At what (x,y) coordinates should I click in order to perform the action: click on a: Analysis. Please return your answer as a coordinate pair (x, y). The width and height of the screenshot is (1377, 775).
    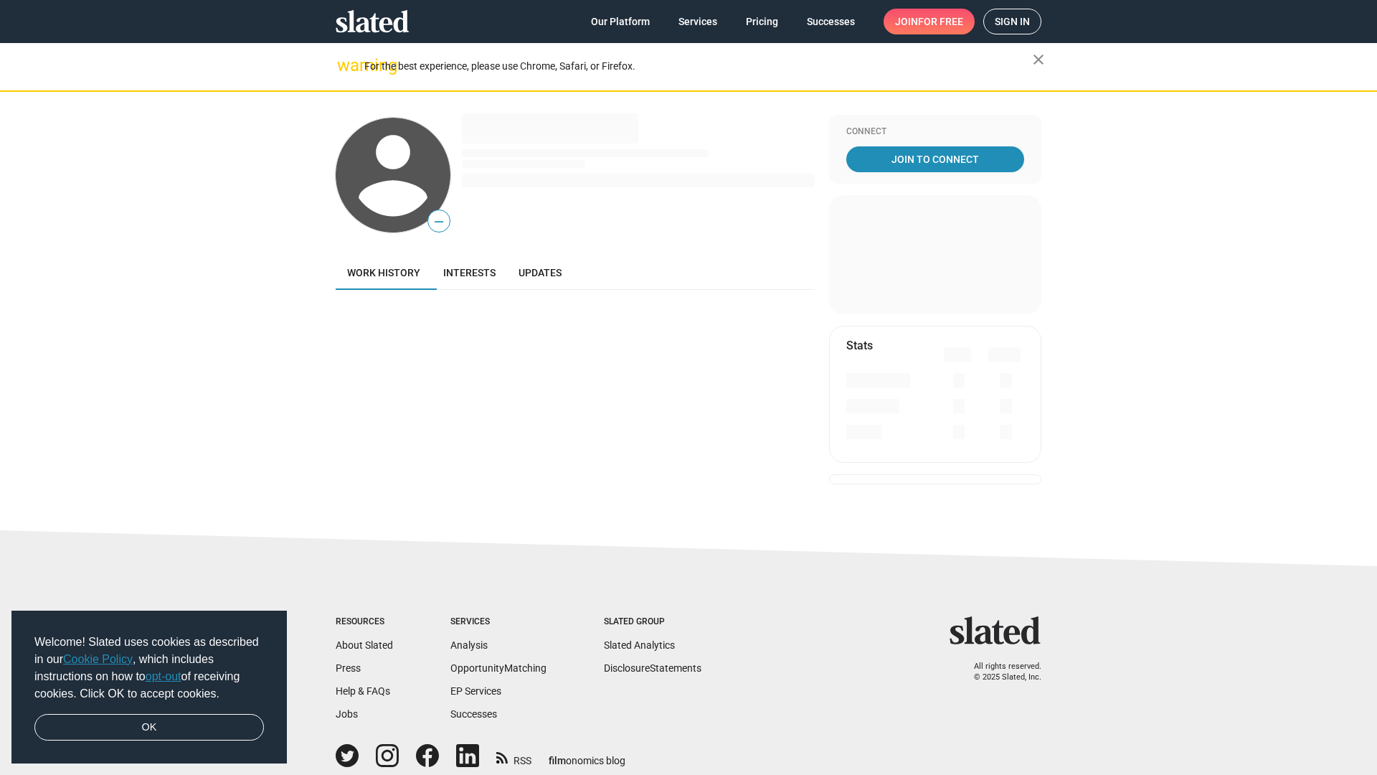
    Looking at the image, I should click on (469, 645).